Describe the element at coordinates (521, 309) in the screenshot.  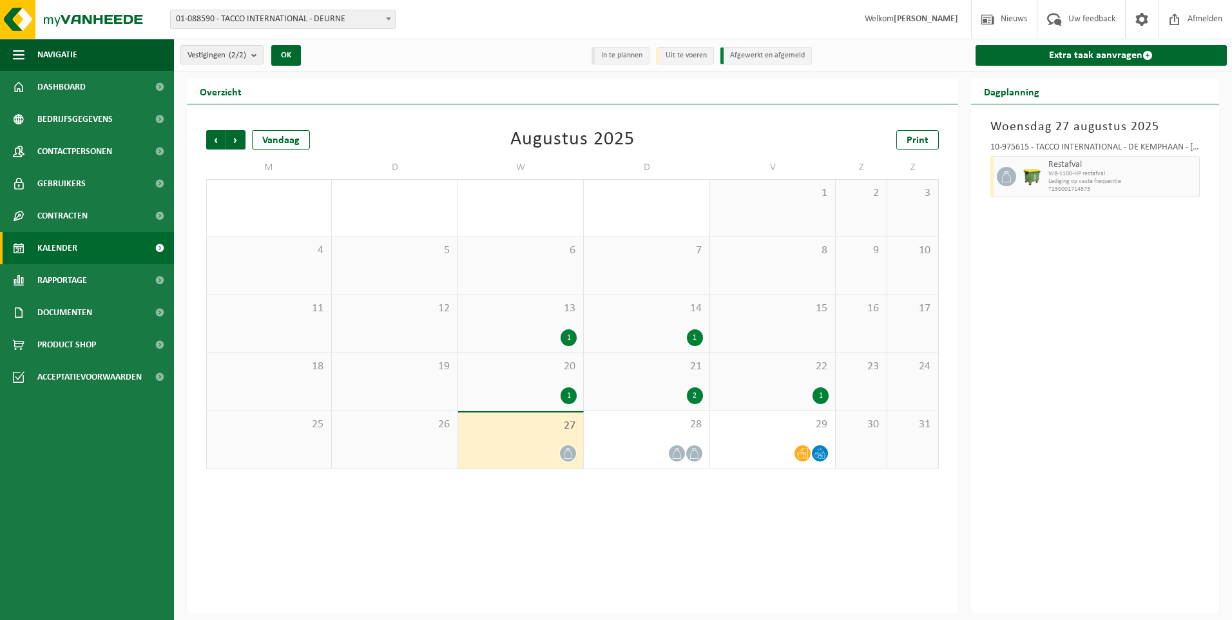
I see `span: 13` at that location.